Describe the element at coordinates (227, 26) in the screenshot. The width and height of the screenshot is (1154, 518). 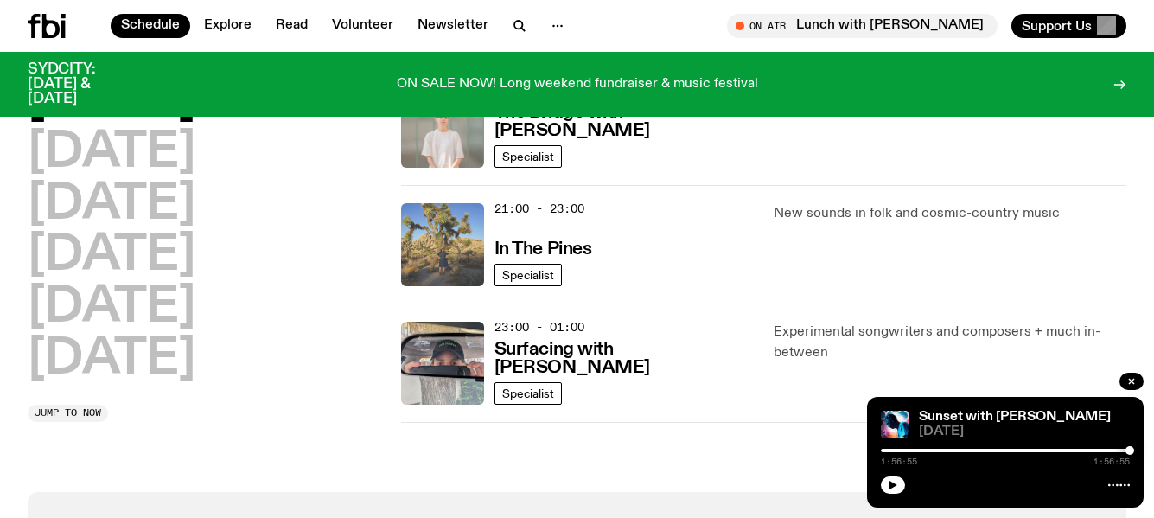
I see `a: Explore` at that location.